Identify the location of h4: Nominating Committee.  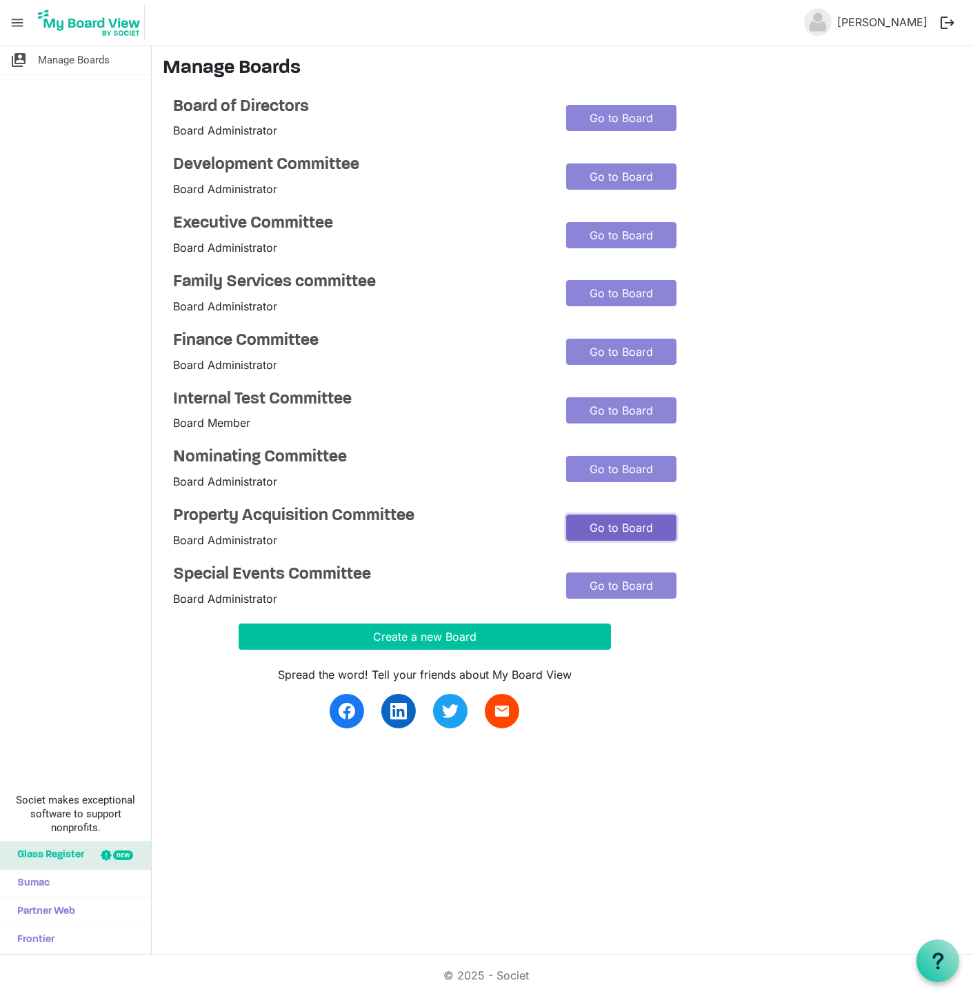
(359, 457).